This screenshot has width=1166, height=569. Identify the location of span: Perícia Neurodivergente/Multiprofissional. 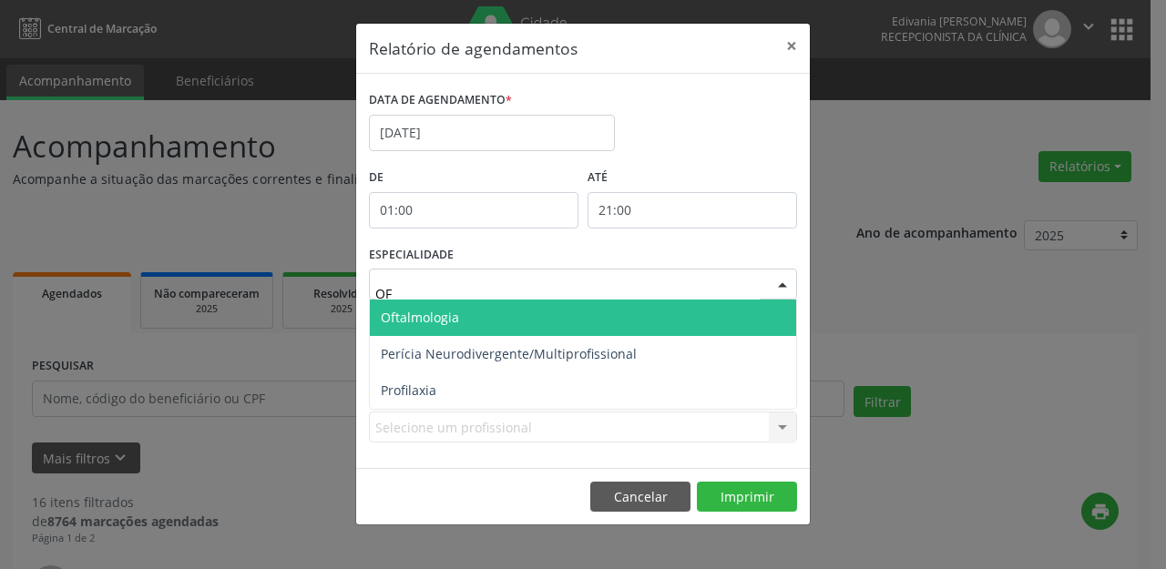
(508, 354).